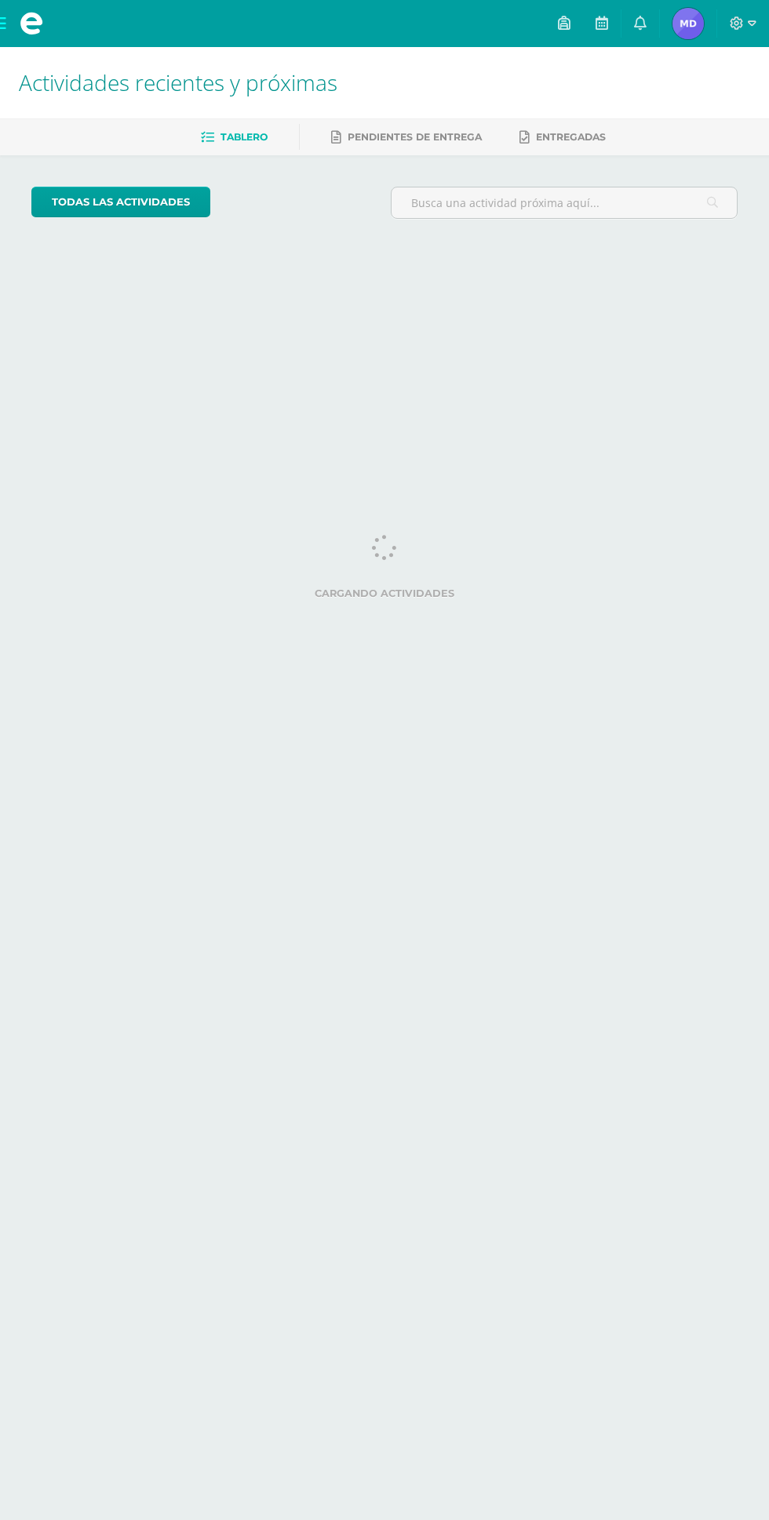 Image resolution: width=769 pixels, height=1520 pixels. Describe the element at coordinates (178, 82) in the screenshot. I see `span: Actividades recientes y próximas` at that location.